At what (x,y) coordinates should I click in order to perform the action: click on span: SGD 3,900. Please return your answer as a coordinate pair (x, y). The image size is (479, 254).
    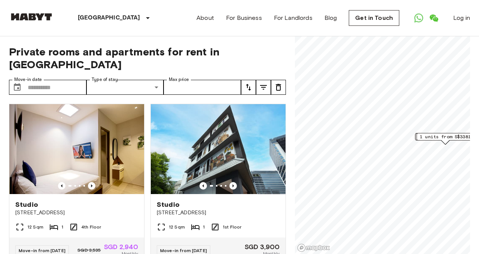
    Looking at the image, I should click on (262, 246).